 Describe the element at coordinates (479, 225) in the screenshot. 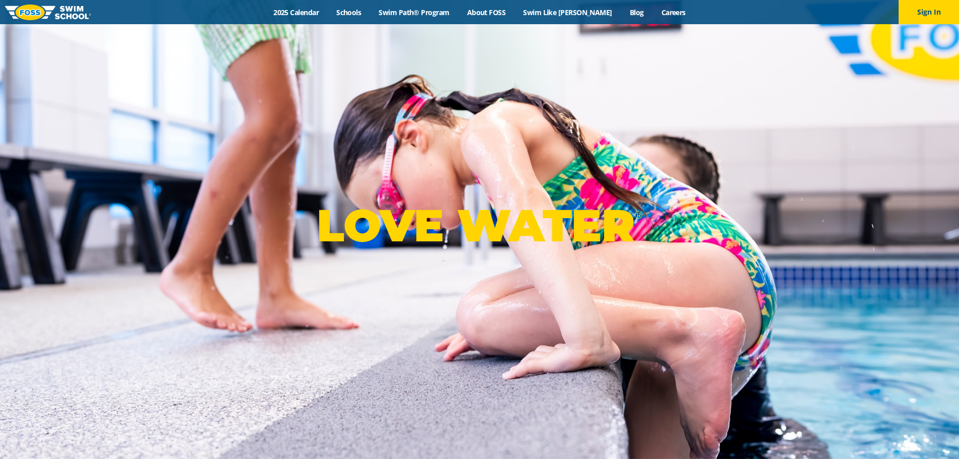

I see `p: LOVE WATER` at that location.